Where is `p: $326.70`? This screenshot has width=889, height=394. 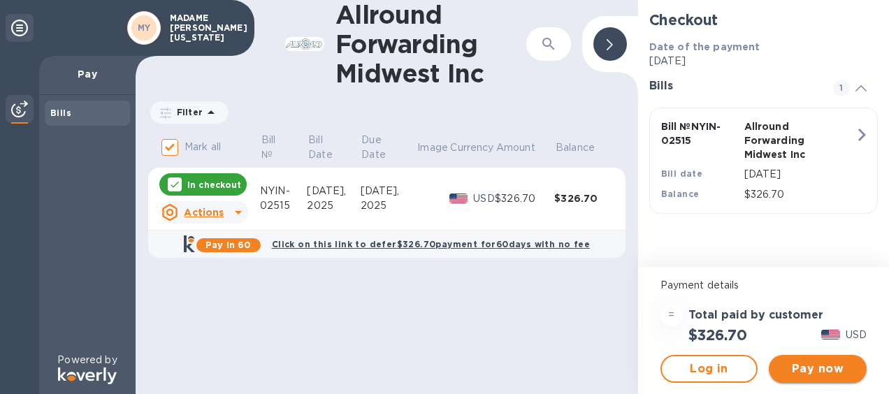 p: $326.70 is located at coordinates (799, 194).